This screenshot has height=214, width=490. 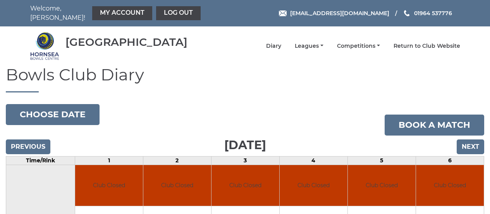 What do you see at coordinates (359, 46) in the screenshot?
I see `a: Competitions` at bounding box center [359, 46].